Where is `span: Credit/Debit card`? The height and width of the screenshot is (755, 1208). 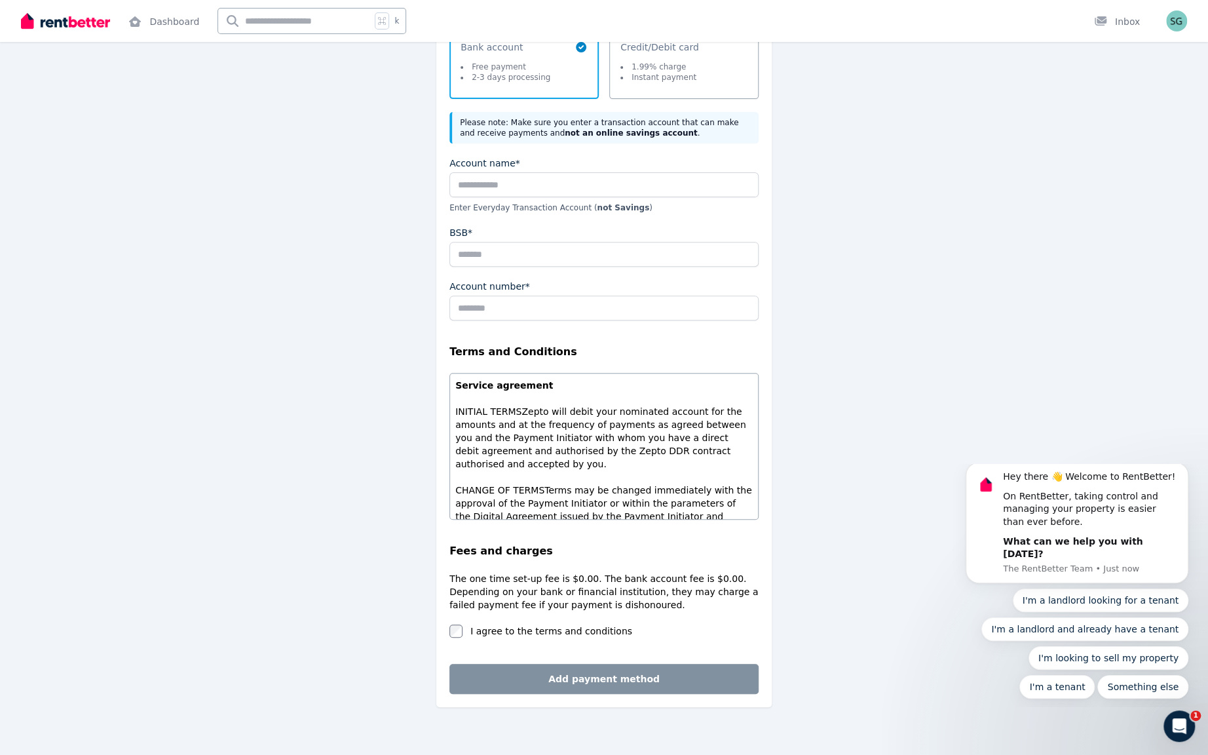
span: Credit/Debit card is located at coordinates (660, 47).